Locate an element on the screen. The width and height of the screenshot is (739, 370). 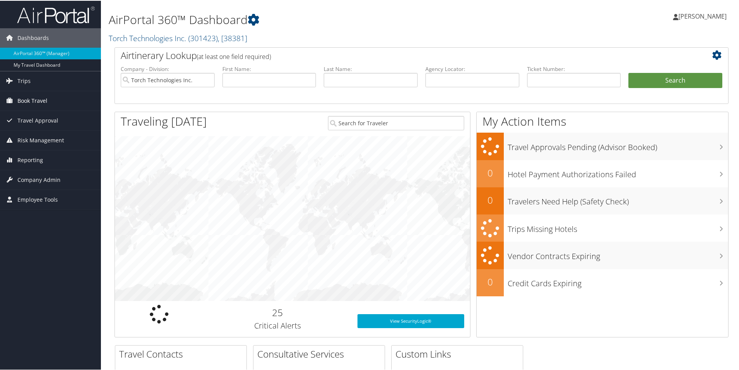
span: Dashboards is located at coordinates (33, 37).